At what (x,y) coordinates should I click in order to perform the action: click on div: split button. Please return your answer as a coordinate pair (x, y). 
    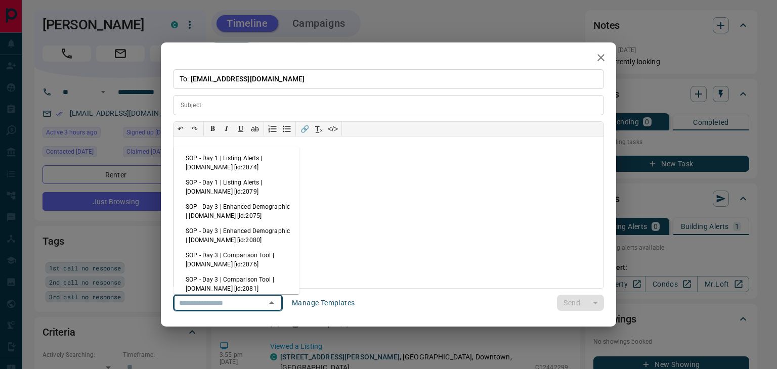
    Looking at the image, I should click on (580, 303).